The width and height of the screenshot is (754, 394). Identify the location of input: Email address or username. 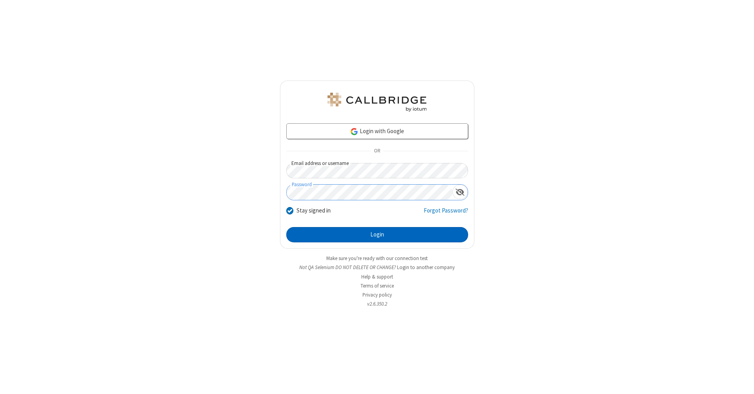
(377, 171).